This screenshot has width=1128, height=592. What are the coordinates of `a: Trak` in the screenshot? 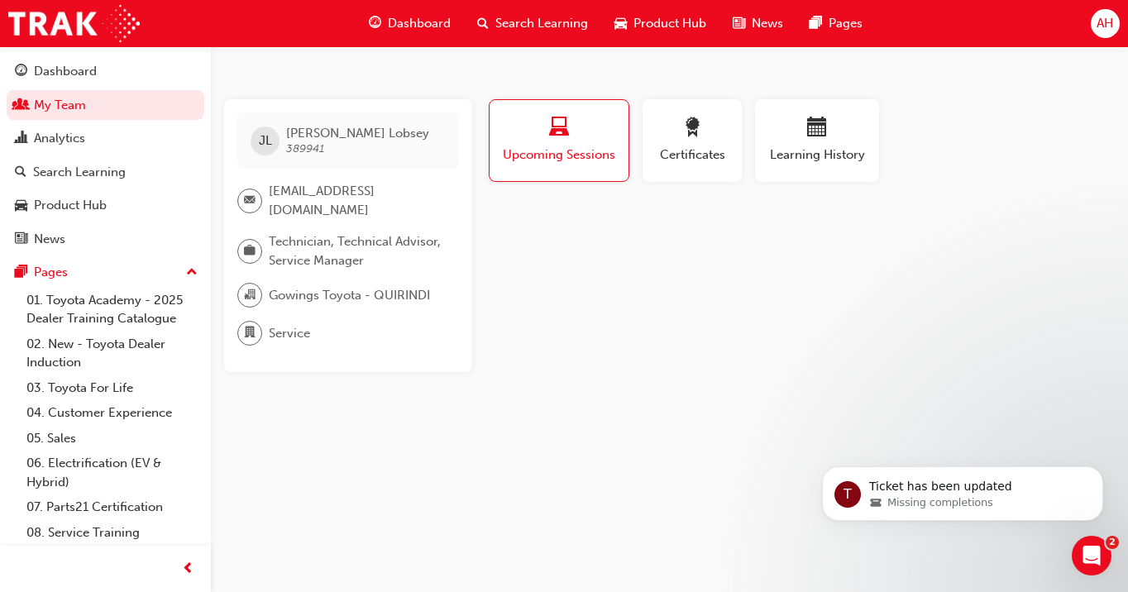 It's located at (74, 23).